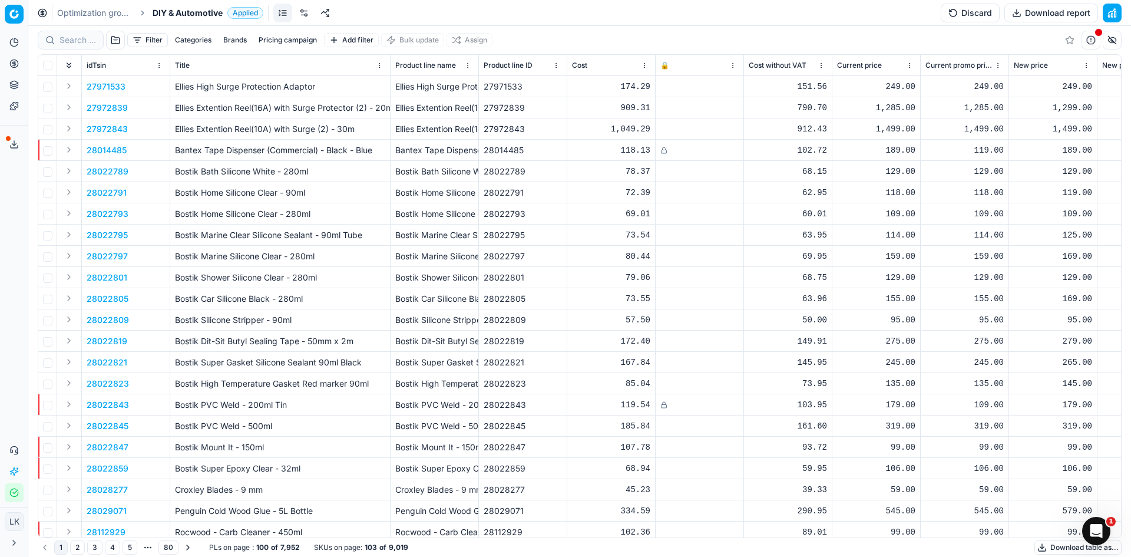  What do you see at coordinates (106, 87) in the screenshot?
I see `button: 27971533` at bounding box center [106, 87].